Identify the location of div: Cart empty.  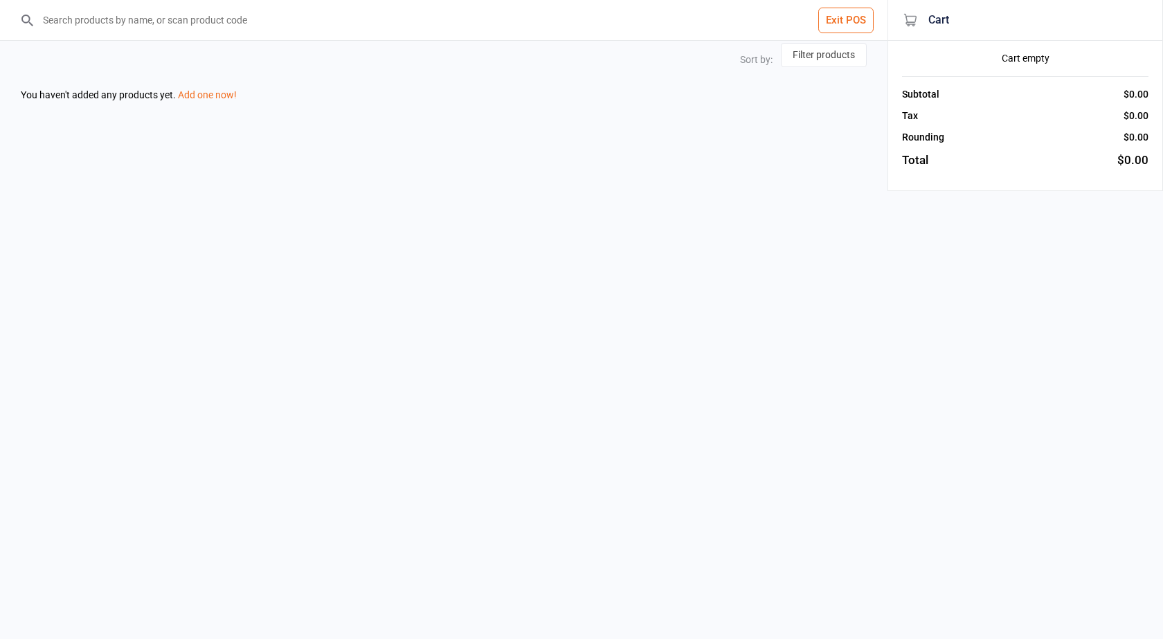
(1025, 58).